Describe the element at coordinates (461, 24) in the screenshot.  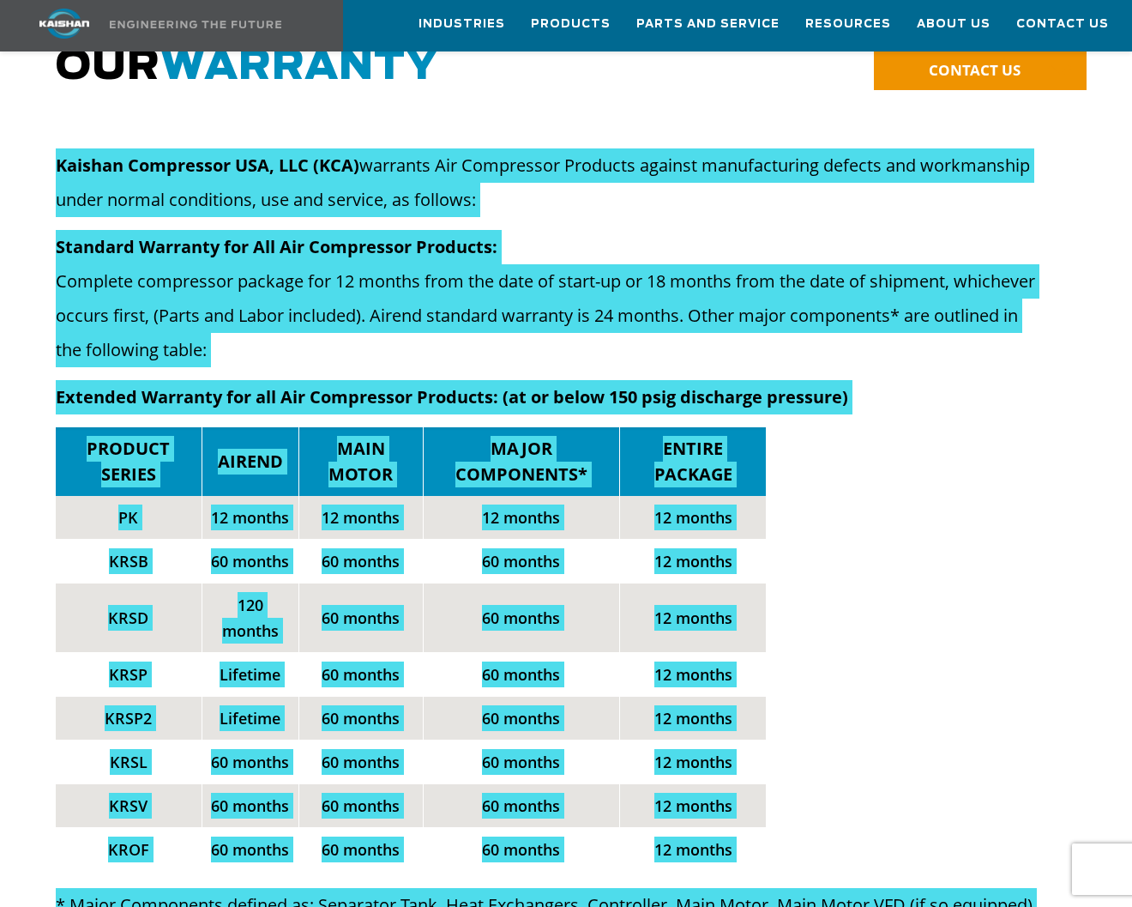
I see `span: Industries` at that location.